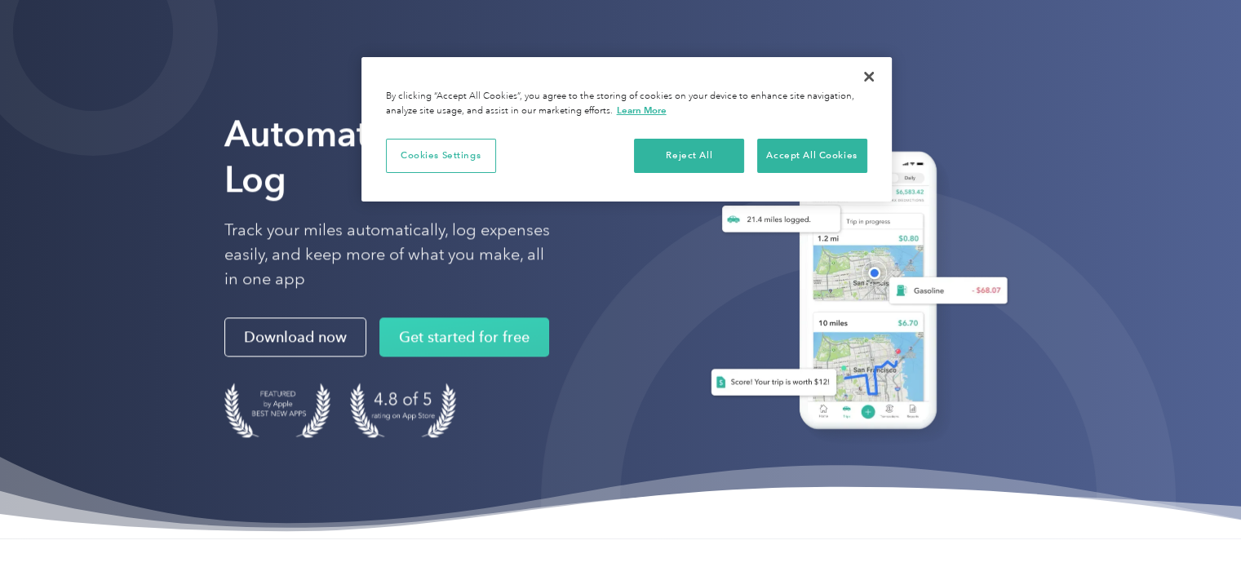  What do you see at coordinates (420, 156) in the screenshot?
I see `strong: Automate Your Mileage Log` at bounding box center [420, 156].